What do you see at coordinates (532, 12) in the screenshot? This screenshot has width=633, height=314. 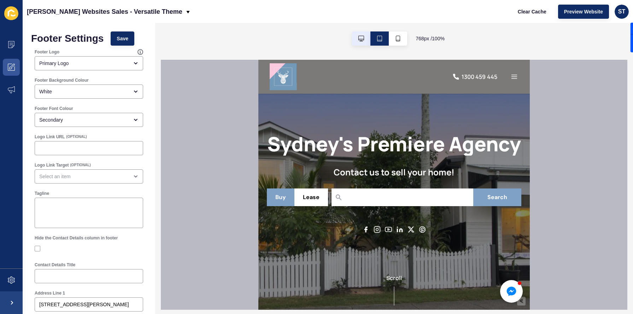 I see `button: Clear Cache` at bounding box center [532, 12].